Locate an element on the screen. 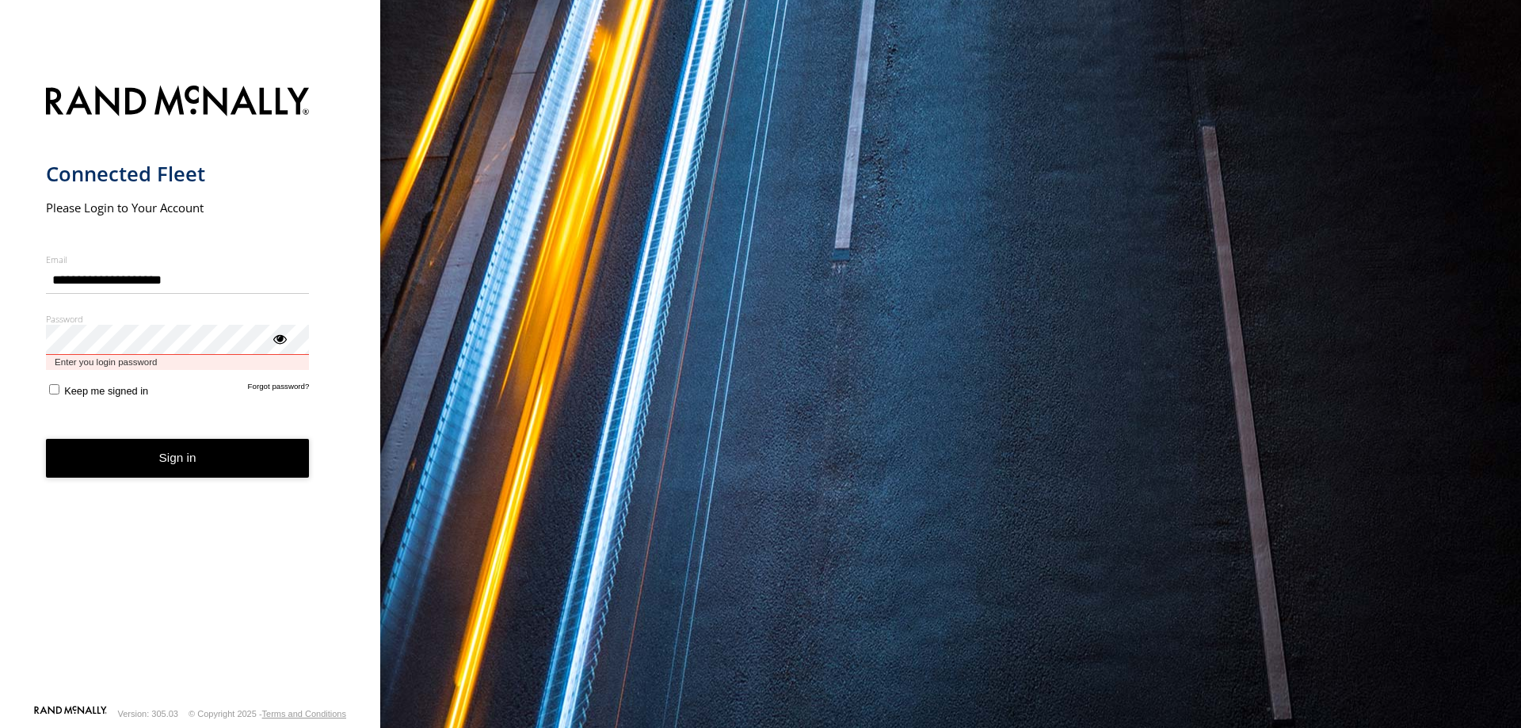  label: Password is located at coordinates (177, 318).